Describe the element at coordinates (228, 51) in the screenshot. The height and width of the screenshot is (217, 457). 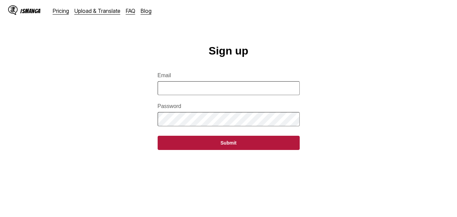
I see `h1: Sign up` at that location.